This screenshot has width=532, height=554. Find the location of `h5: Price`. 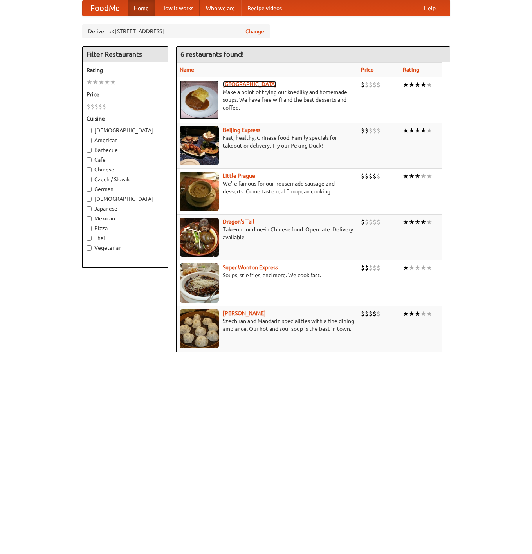

h5: Price is located at coordinates (125, 94).